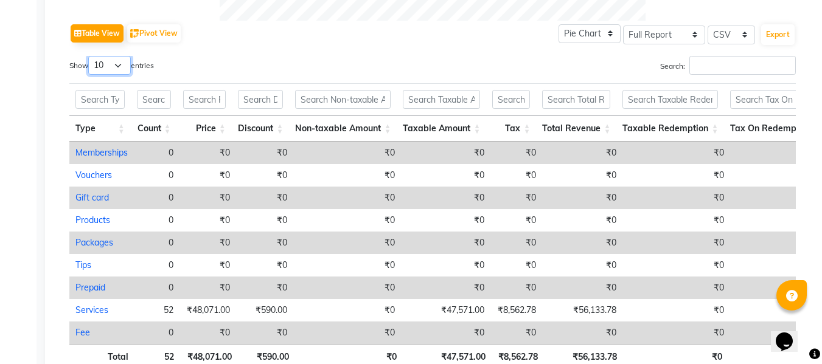  What do you see at coordinates (90, 288) in the screenshot?
I see `a: Prepaid` at bounding box center [90, 288].